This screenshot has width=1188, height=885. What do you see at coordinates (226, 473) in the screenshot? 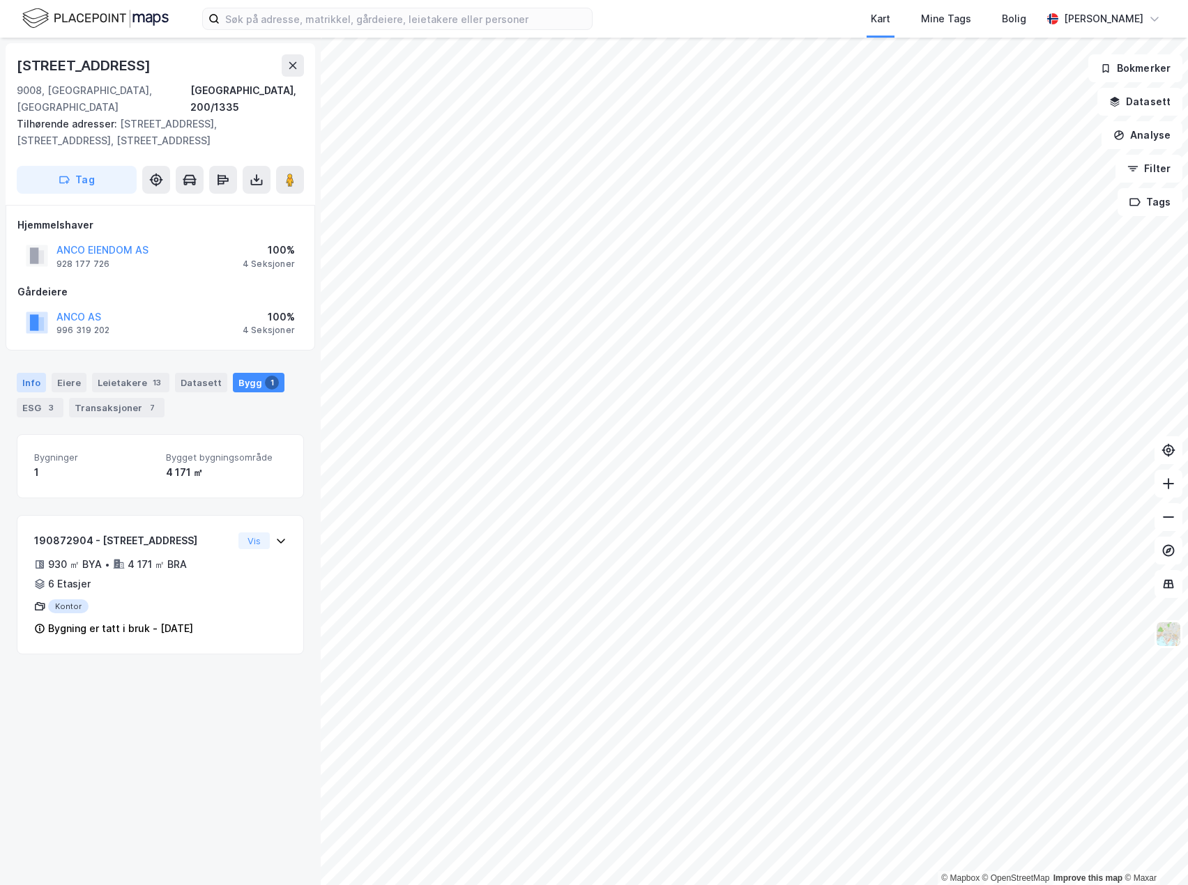
I see `div: 4 171 ㎡` at bounding box center [226, 473].